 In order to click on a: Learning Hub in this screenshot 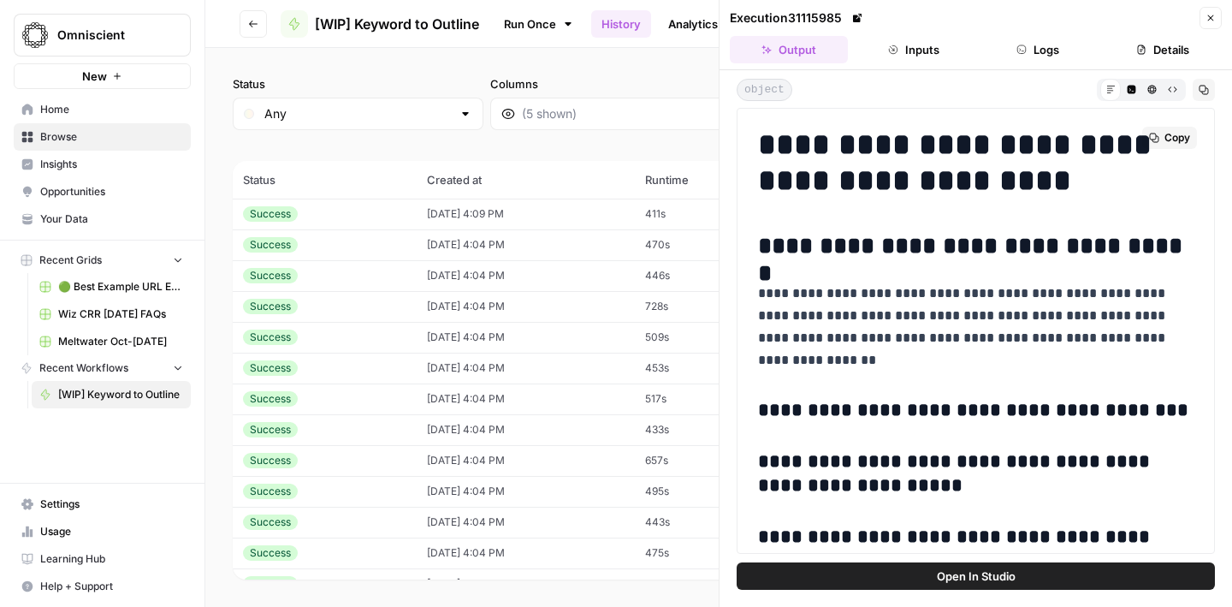, I will do `click(102, 559)`.